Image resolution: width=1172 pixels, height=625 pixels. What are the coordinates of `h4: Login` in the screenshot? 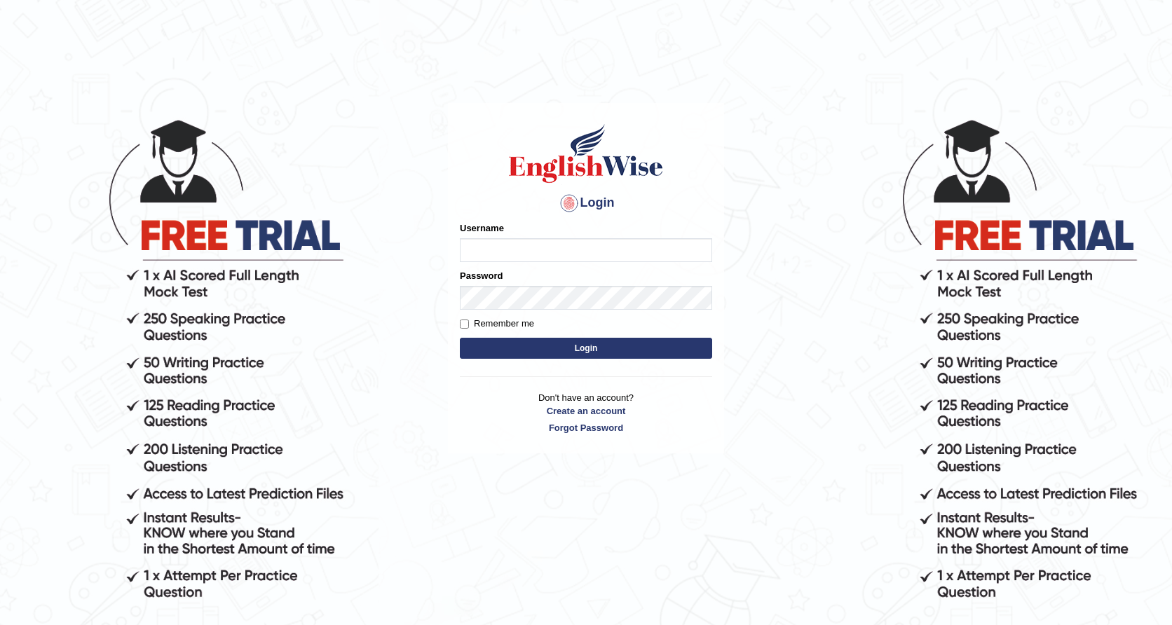 It's located at (586, 203).